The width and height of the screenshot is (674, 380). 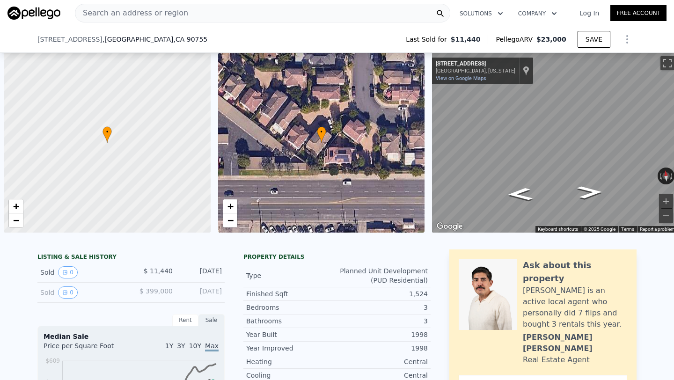 What do you see at coordinates (594, 39) in the screenshot?
I see `button: SAVE` at bounding box center [594, 39].